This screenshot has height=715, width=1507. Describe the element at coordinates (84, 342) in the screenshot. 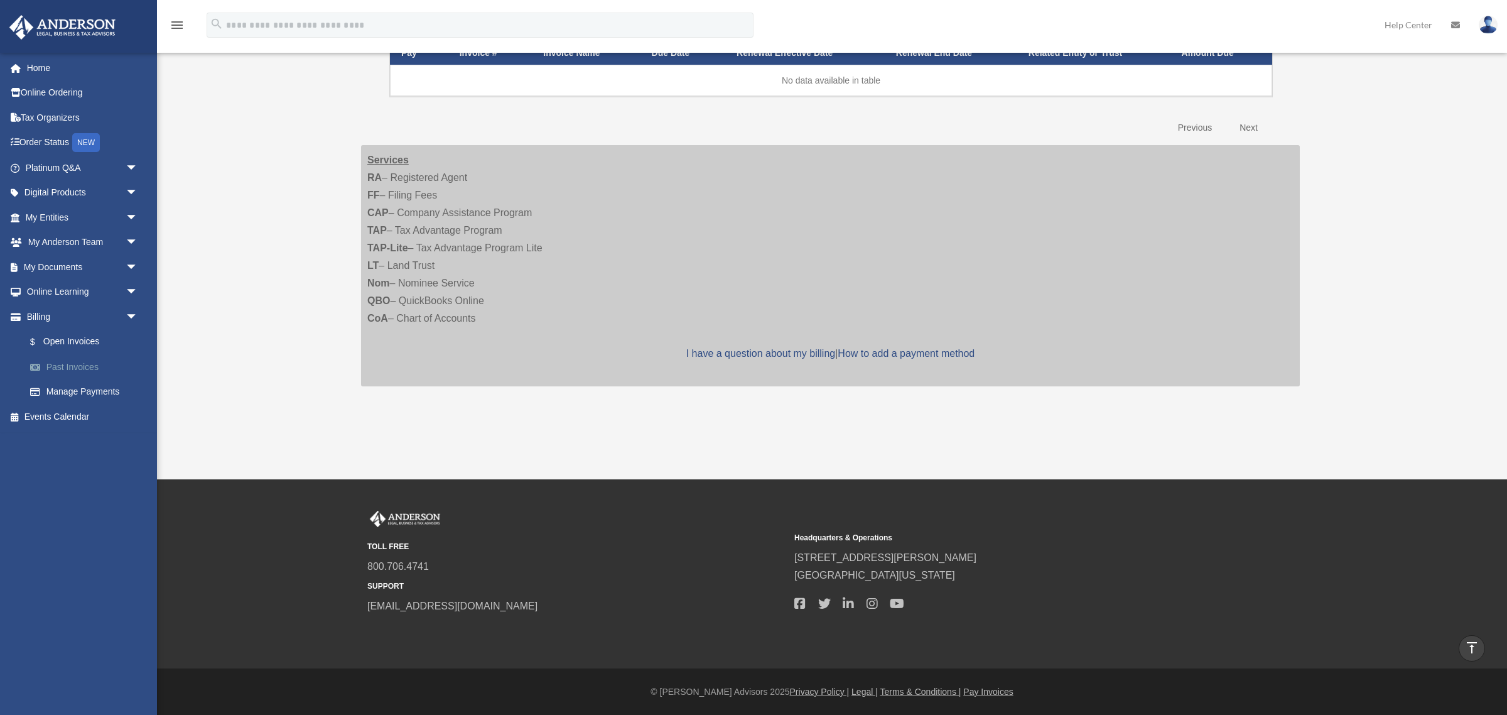

I see `a: $Open Invoices` at that location.